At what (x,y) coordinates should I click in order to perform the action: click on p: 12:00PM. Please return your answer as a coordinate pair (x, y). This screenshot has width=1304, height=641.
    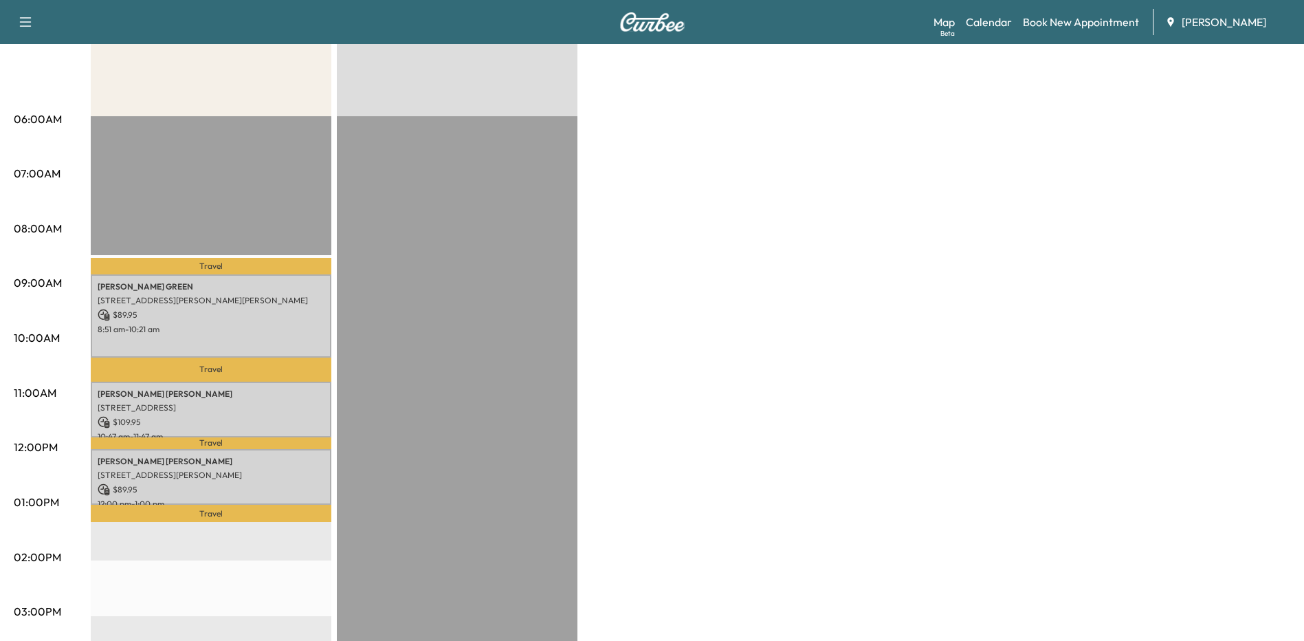
    Looking at the image, I should click on (36, 447).